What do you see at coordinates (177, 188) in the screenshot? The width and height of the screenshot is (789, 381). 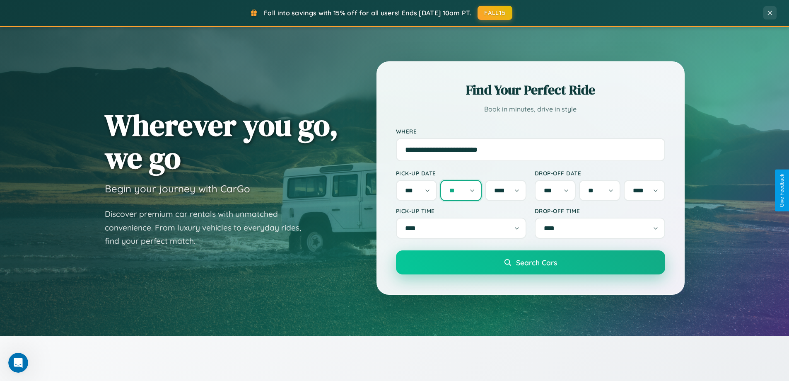 I see `h3: Begin your journey with CarGo` at bounding box center [177, 188].